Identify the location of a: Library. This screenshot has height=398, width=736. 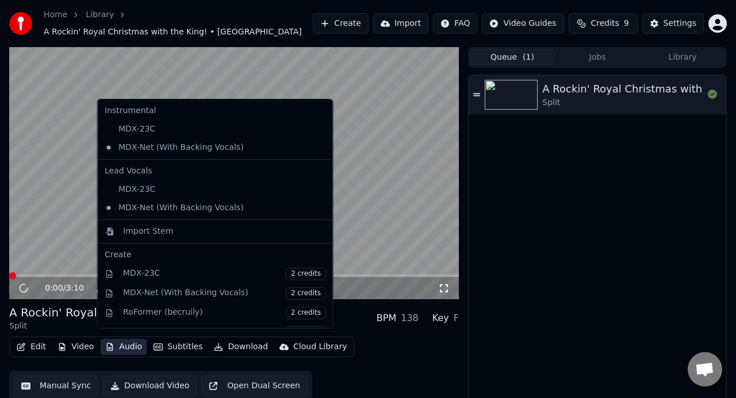
(99, 15).